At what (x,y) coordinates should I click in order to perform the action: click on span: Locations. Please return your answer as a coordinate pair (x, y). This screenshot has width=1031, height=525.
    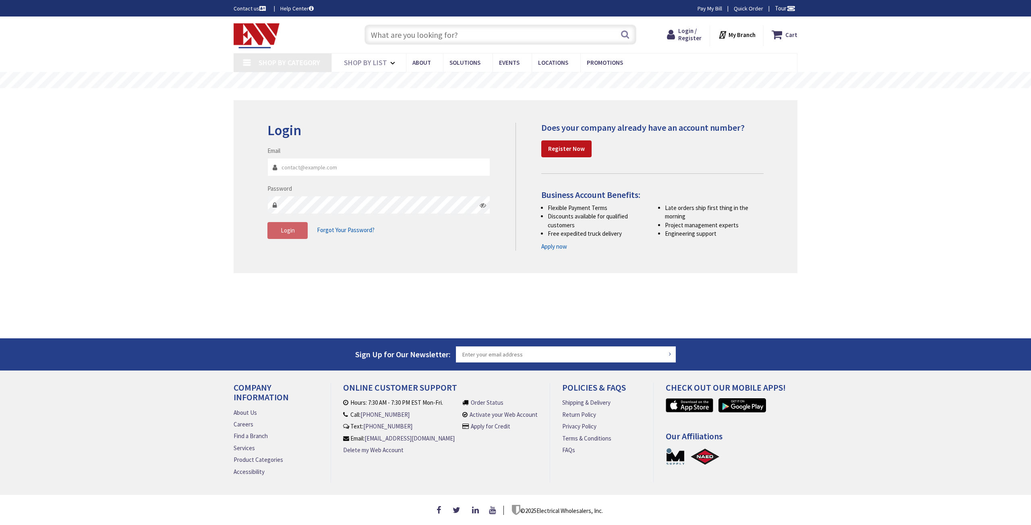
    Looking at the image, I should click on (553, 62).